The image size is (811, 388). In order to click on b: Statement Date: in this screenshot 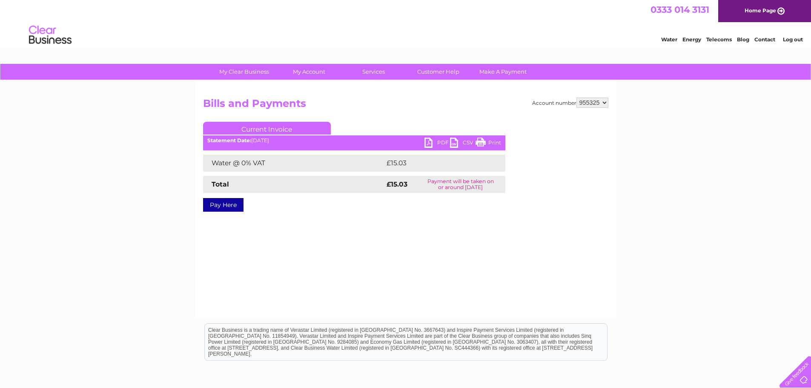, I will do `click(229, 140)`.